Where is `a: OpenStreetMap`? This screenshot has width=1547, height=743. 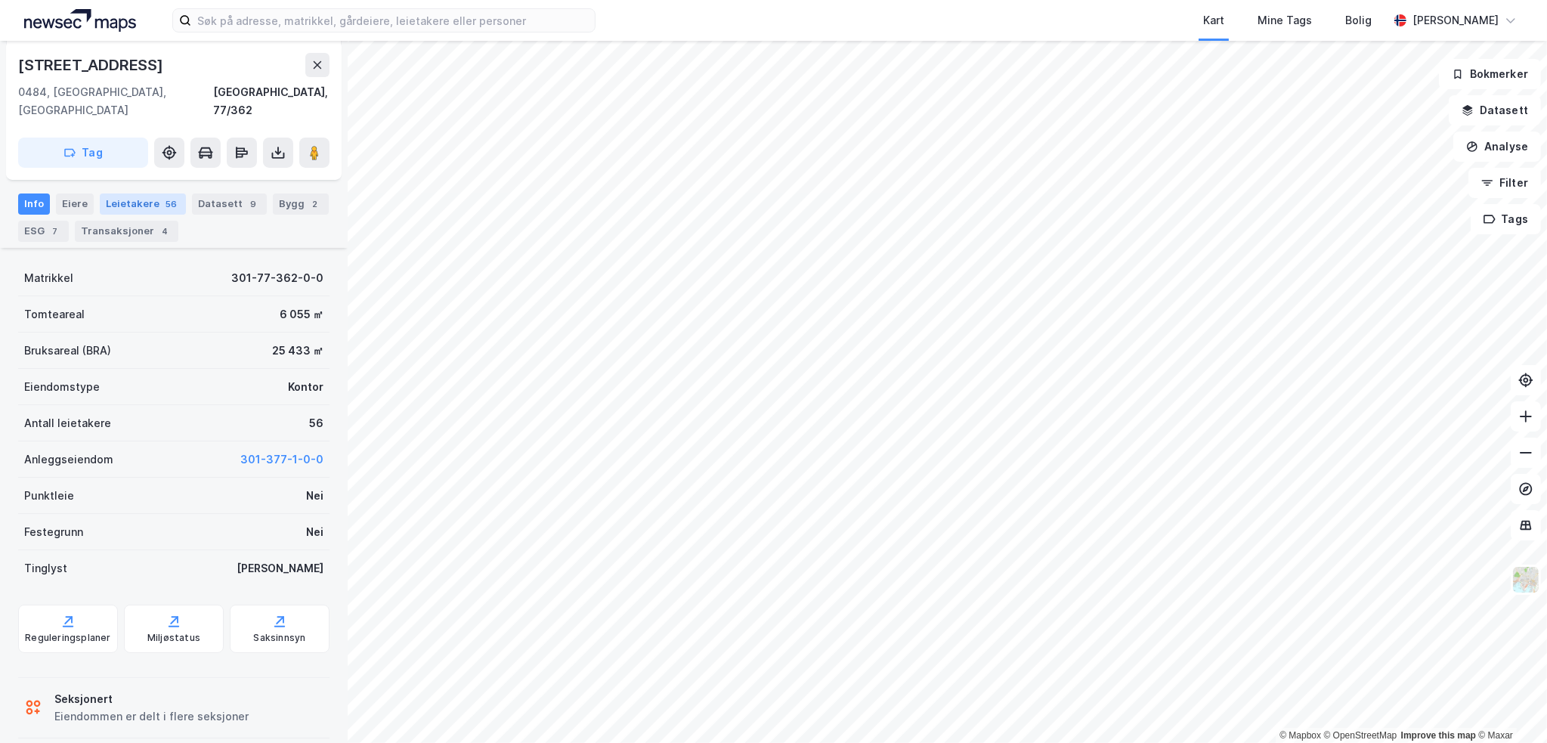 a: OpenStreetMap is located at coordinates (1360, 735).